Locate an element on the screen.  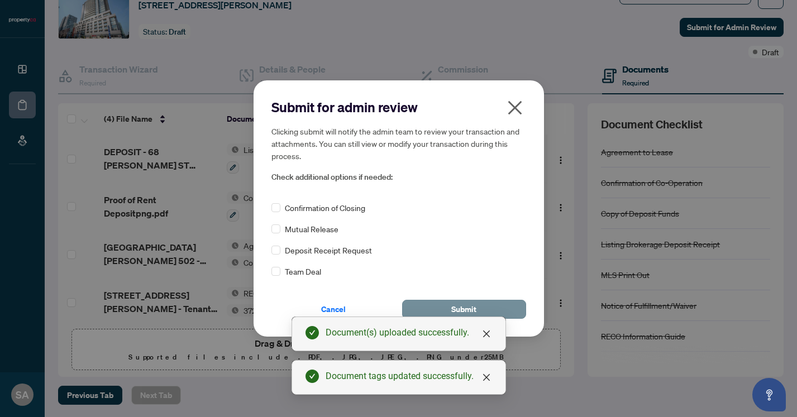
span: Submit is located at coordinates (463, 309).